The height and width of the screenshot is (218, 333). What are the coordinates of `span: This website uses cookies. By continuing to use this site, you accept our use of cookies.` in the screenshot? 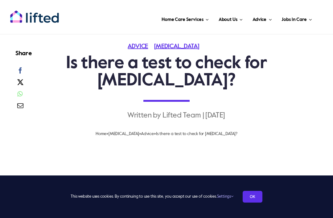 It's located at (152, 197).